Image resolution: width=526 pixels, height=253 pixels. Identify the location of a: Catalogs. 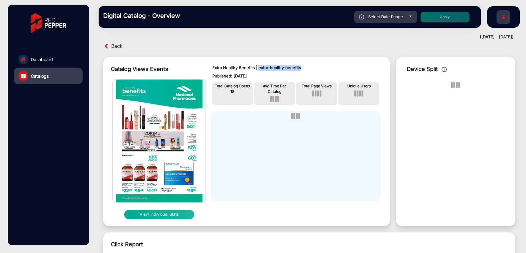
(48, 76).